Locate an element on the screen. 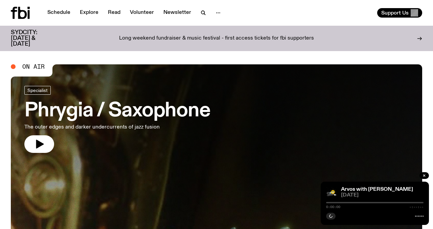 The image size is (433, 229). a: Phrygia / SaxophoneThe outer edges and darker undercurrents of jazz fusion is located at coordinates (117, 119).